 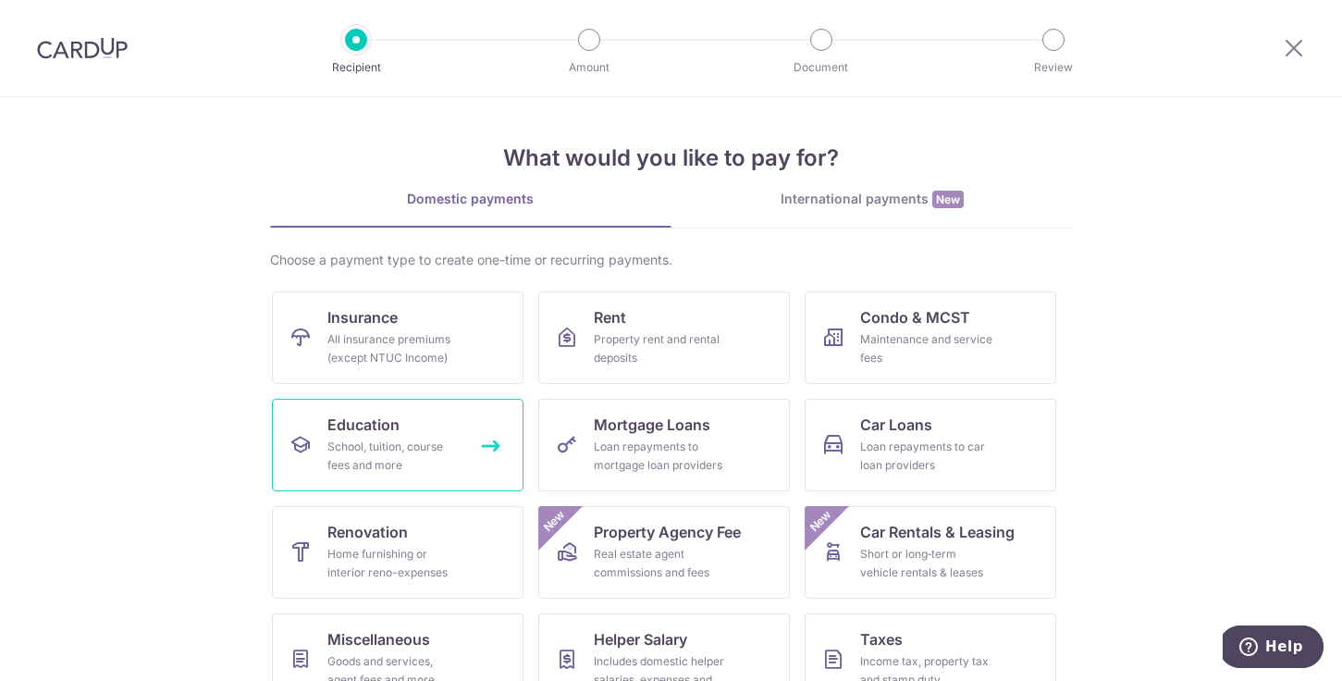 I want to click on span: Car Loans, so click(x=896, y=425).